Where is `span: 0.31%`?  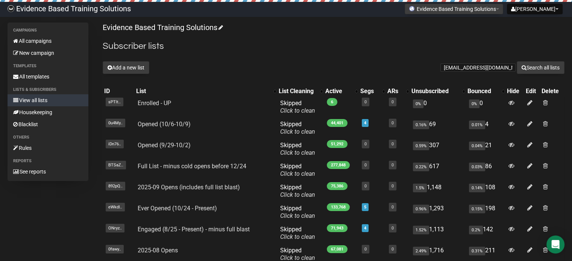 span: 0.31% is located at coordinates (477, 251).